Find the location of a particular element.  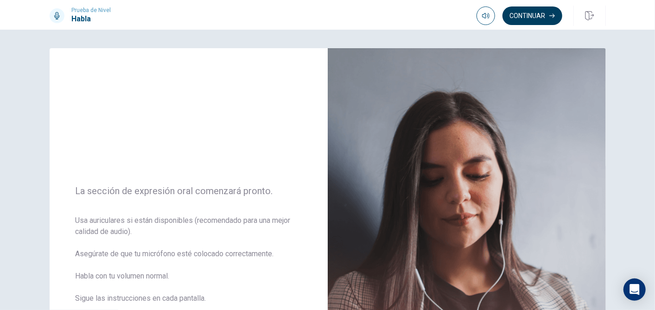

button: Continuar is located at coordinates (532, 16).